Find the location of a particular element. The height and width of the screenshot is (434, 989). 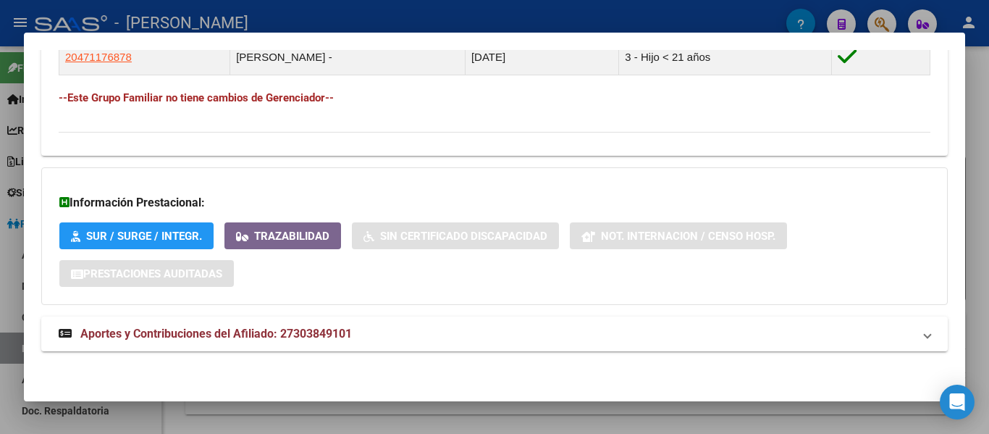

button: Sin Certificado Discapacidad is located at coordinates (455, 235).